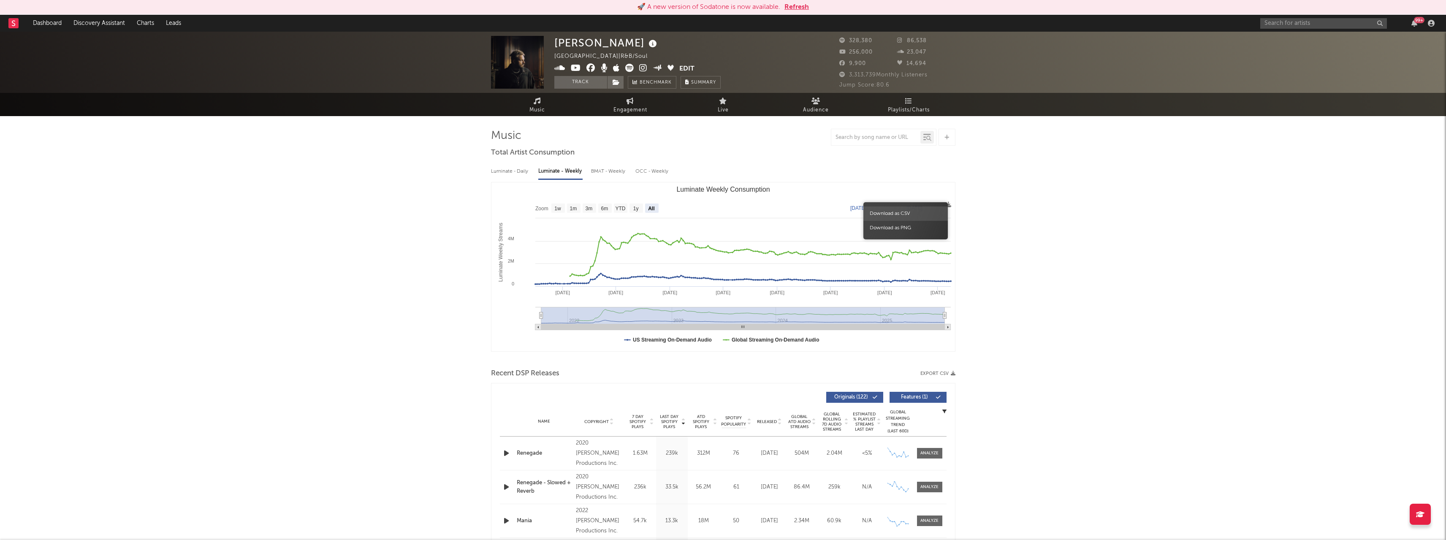 The image size is (1446, 540). Describe the element at coordinates (533, 153) in the screenshot. I see `span: Total Artist Consumption` at that location.